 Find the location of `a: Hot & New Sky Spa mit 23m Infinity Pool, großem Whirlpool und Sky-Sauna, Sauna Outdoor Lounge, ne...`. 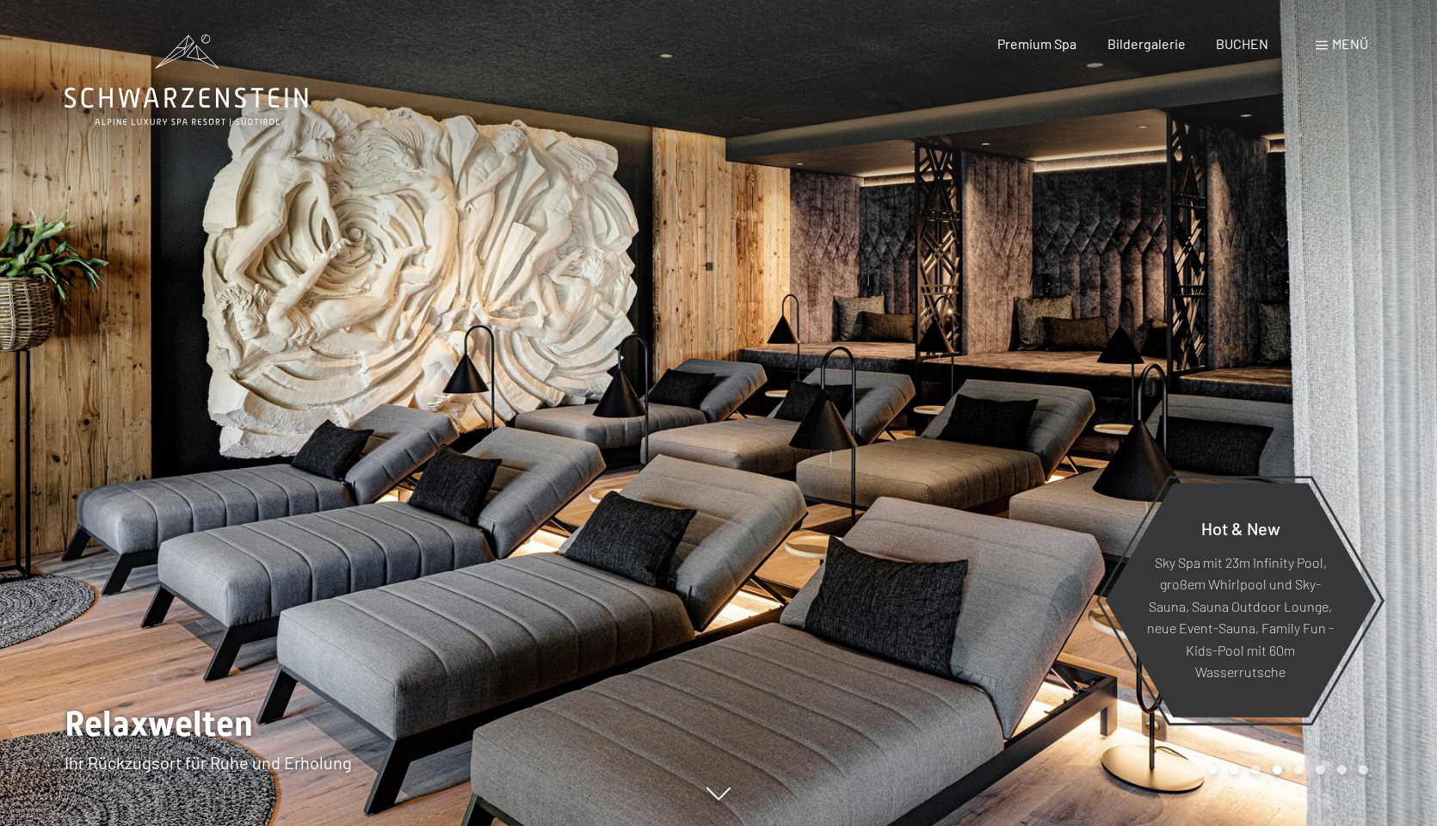

a: Hot & New Sky Spa mit 23m Infinity Pool, großem Whirlpool und Sky-Sauna, Sauna Outdoor Lounge, ne... is located at coordinates (1240, 600).